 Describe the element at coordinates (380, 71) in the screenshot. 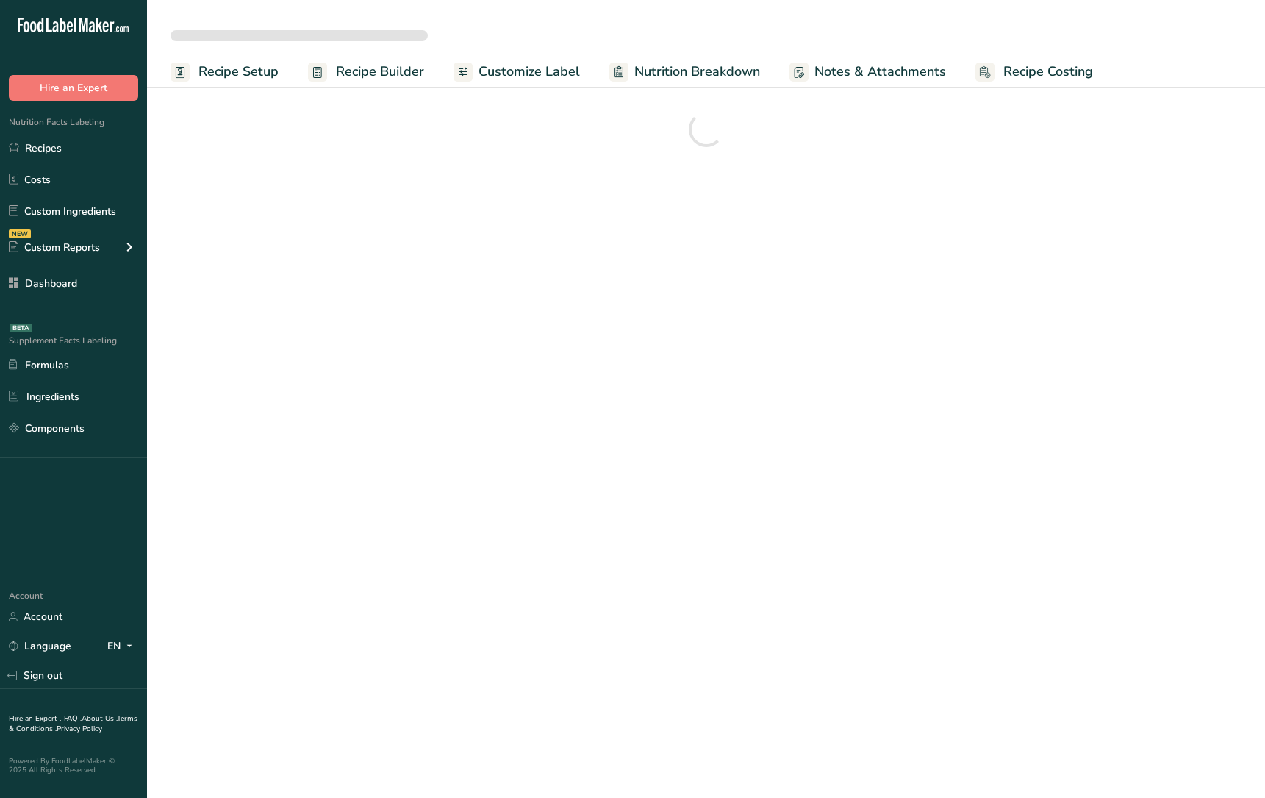

I see `span: Recipe Builder` at that location.